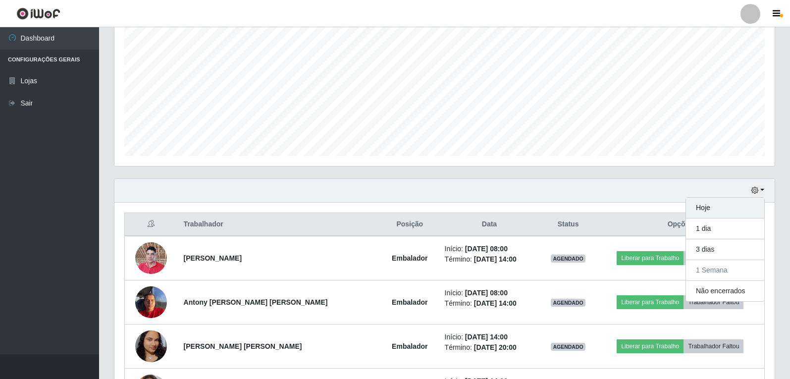  I want to click on th: Trabalhador, so click(279, 224).